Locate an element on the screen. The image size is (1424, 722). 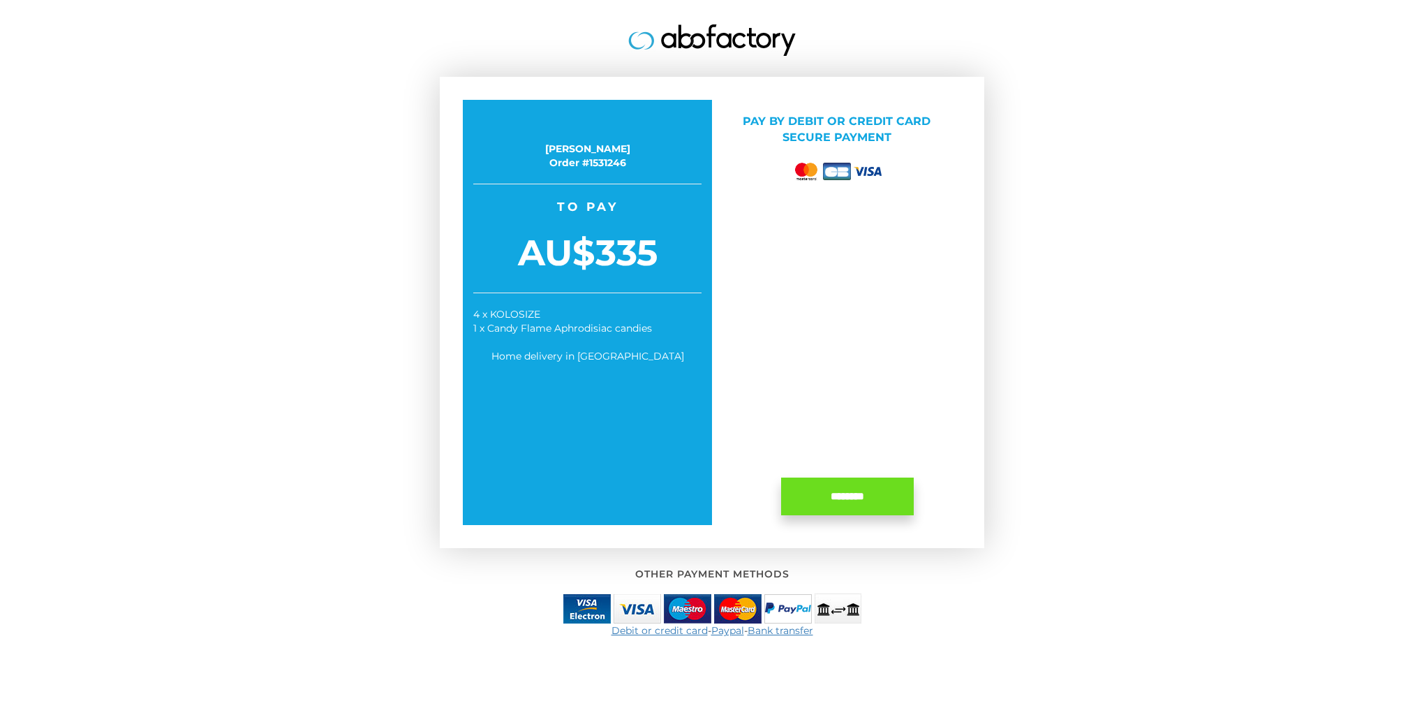
span: AU$335 is located at coordinates (587, 253).